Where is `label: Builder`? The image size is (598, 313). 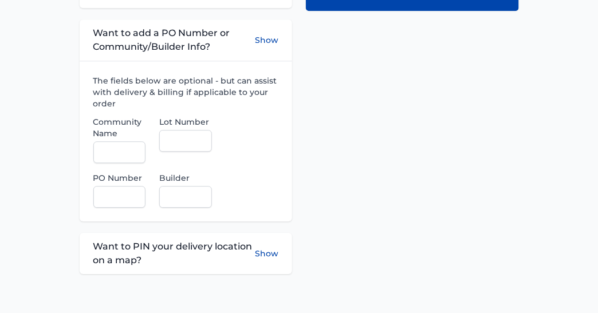
label: Builder is located at coordinates (186, 178).